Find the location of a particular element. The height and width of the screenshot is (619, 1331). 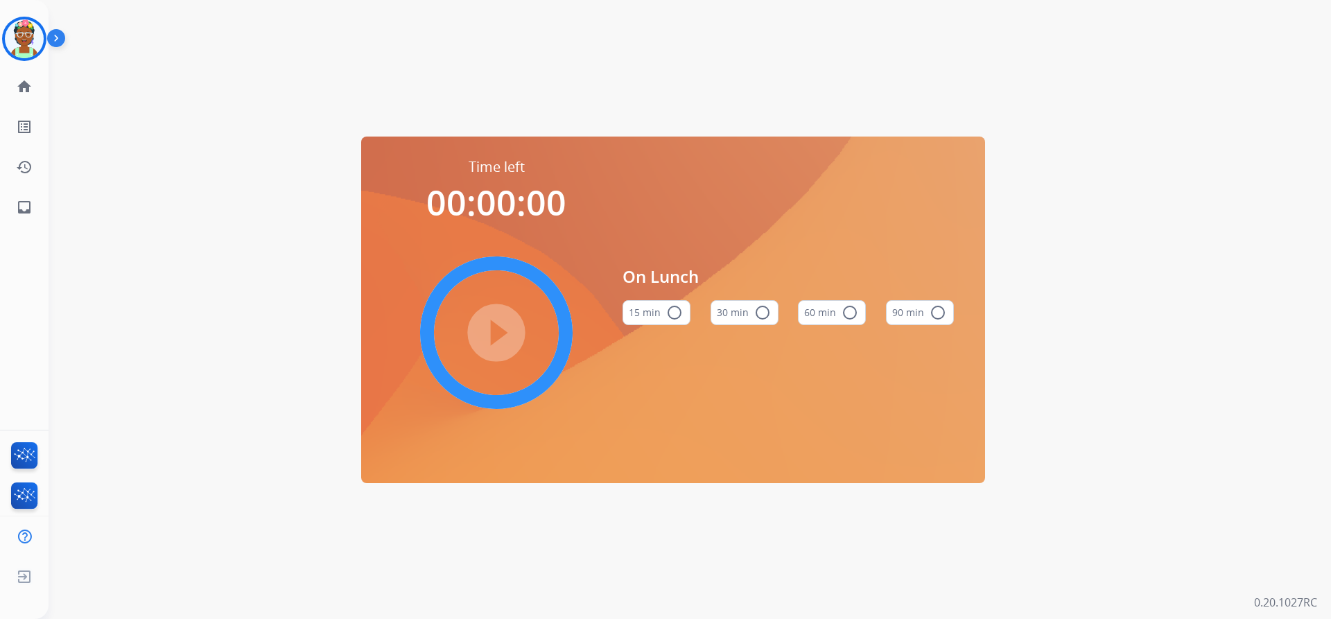

span: 00:00:00 is located at coordinates (496, 202).